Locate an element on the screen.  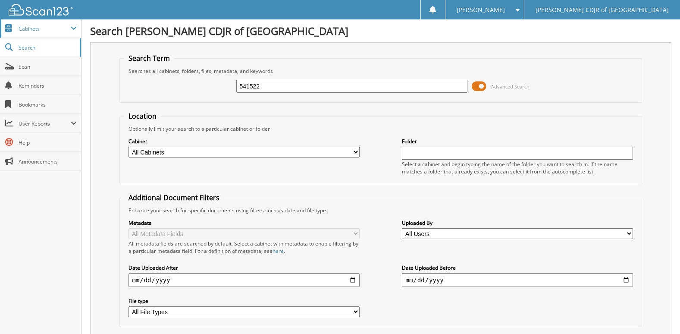
div: All metadata fields are searched by default. Select a cabinet with metadata to enable filtering b... is located at coordinates (244, 247).